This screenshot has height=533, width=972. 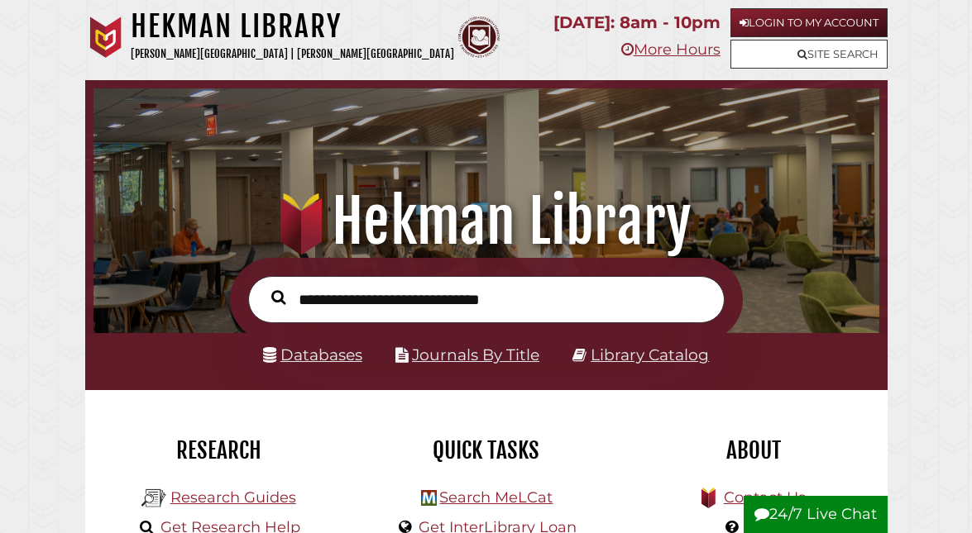 I want to click on i: Search, so click(x=278, y=298).